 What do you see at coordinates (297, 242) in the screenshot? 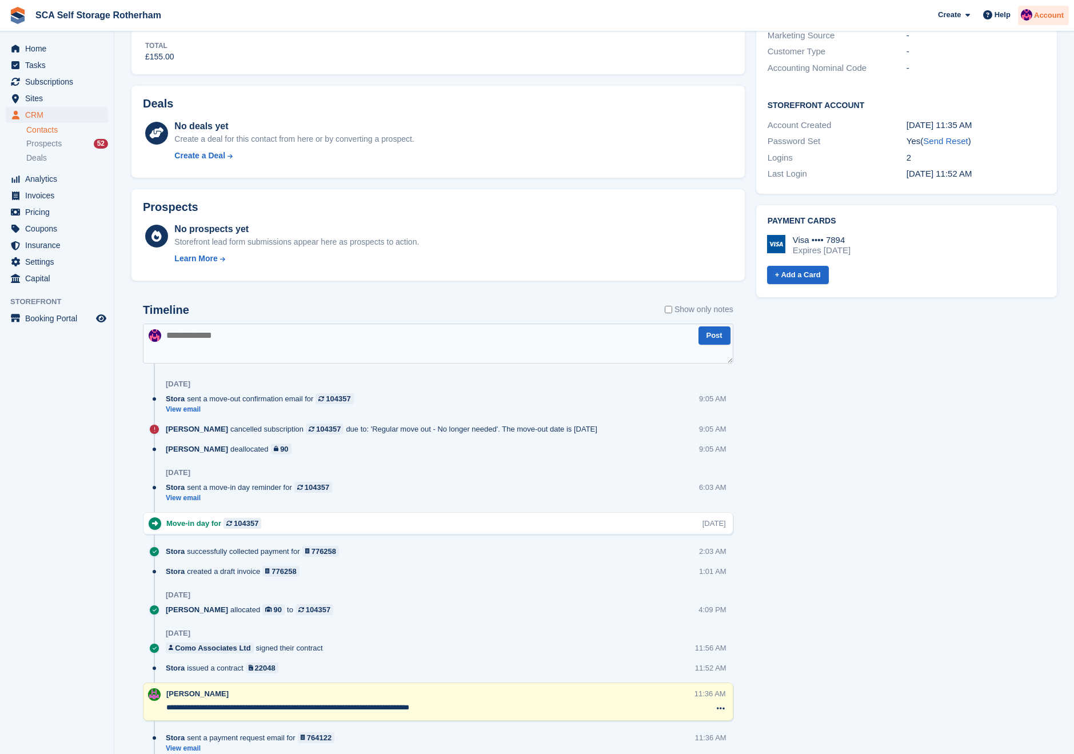
I see `div: Storefront lead form submissions appear here as prospects to action.` at bounding box center [297, 242].